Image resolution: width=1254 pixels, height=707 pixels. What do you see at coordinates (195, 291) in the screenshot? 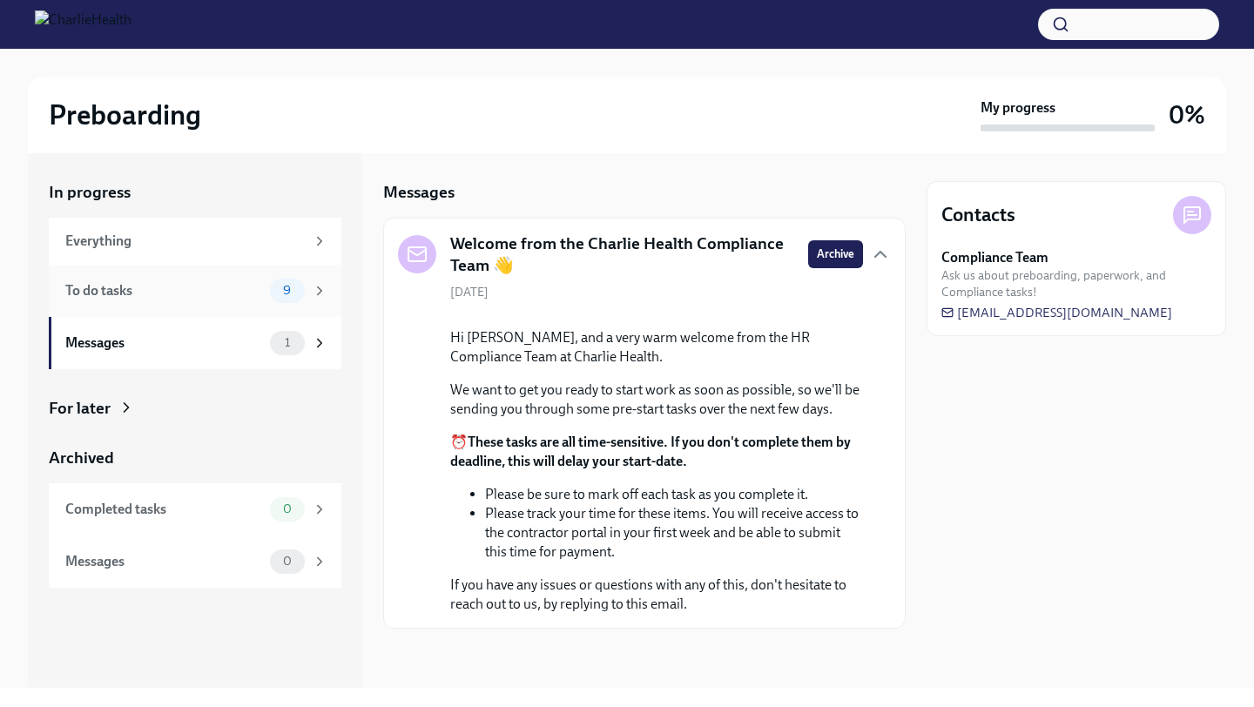
I see `a: To do tasks9` at bounding box center [195, 291].